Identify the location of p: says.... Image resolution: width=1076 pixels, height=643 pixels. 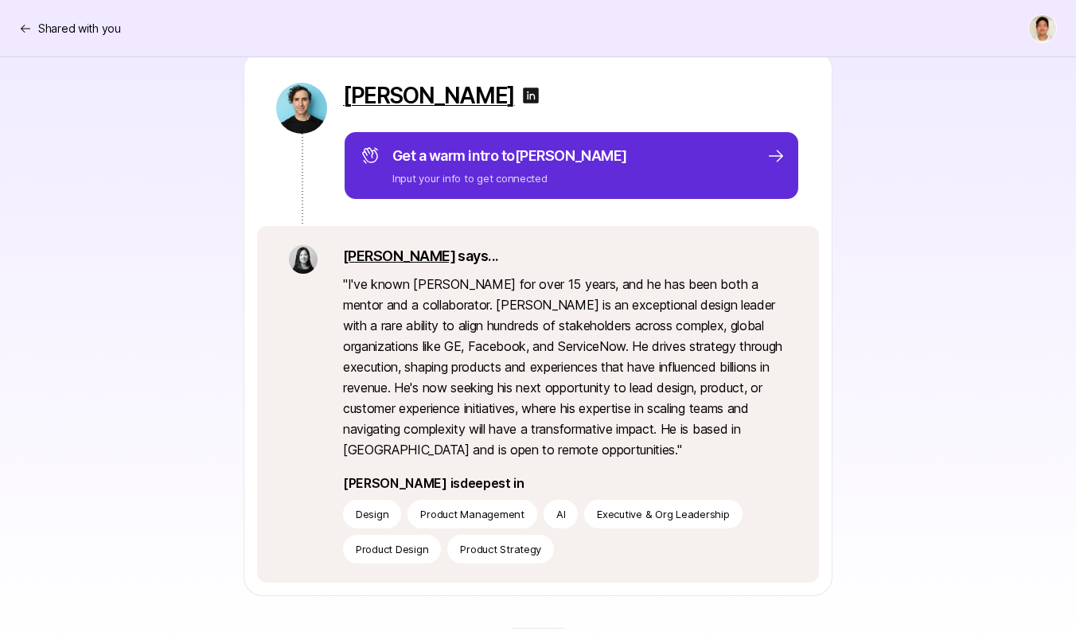
(565, 256).